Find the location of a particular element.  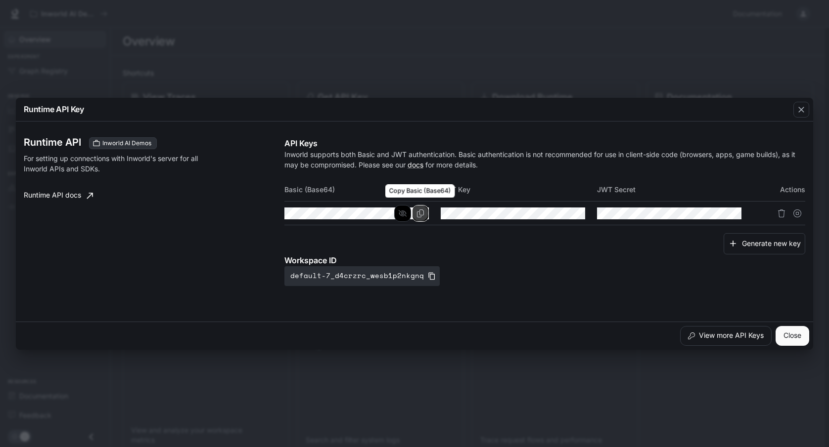

th: Basic (Base64) is located at coordinates (362, 190).